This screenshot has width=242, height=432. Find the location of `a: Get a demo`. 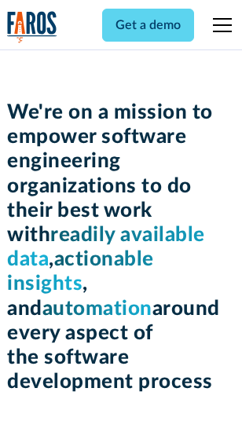

a: Get a demo is located at coordinates (148, 25).